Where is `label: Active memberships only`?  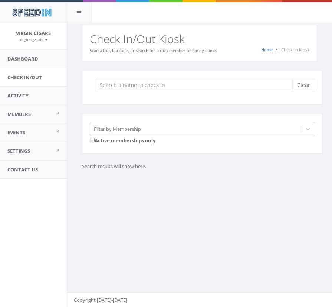 label: Active memberships only is located at coordinates (123, 140).